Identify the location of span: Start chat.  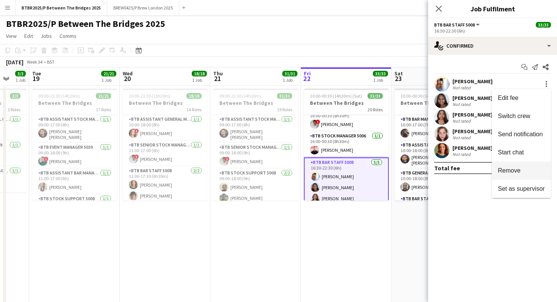
(510, 152).